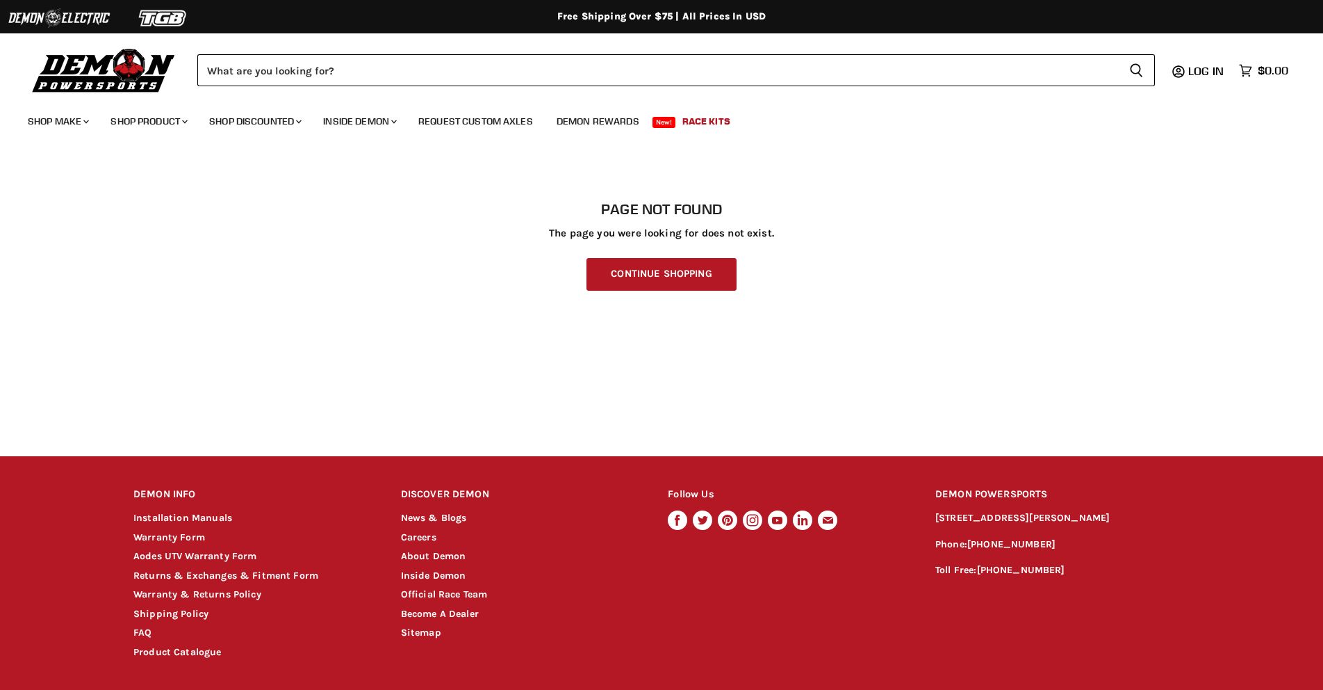 This screenshot has width=1323, height=690. What do you see at coordinates (662, 17) in the screenshot?
I see `div: Free Shipping Over $75 | All Prices In USD` at bounding box center [662, 17].